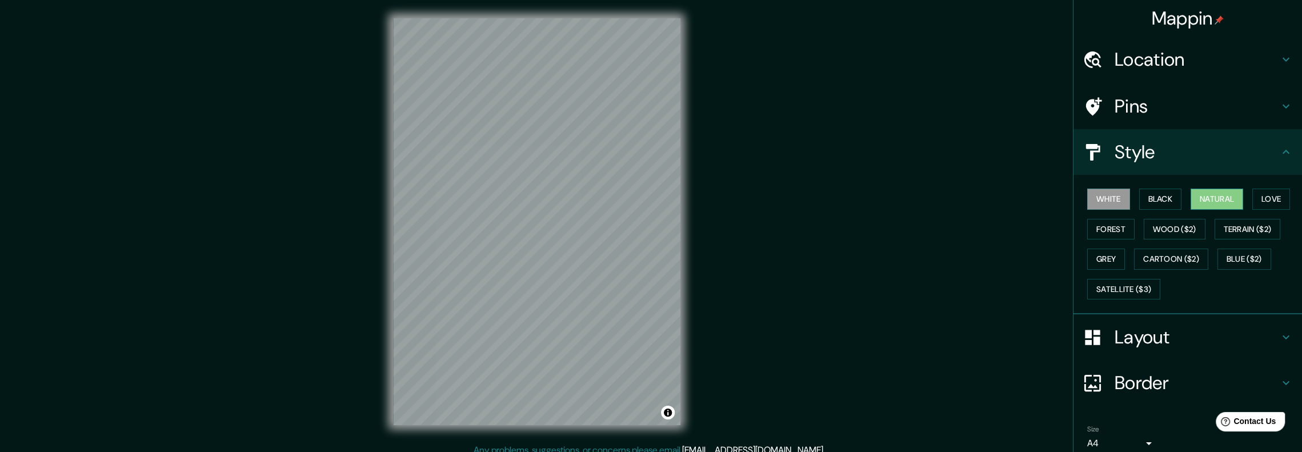 The image size is (1302, 452). What do you see at coordinates (1197, 383) in the screenshot?
I see `h4: Border` at bounding box center [1197, 383].